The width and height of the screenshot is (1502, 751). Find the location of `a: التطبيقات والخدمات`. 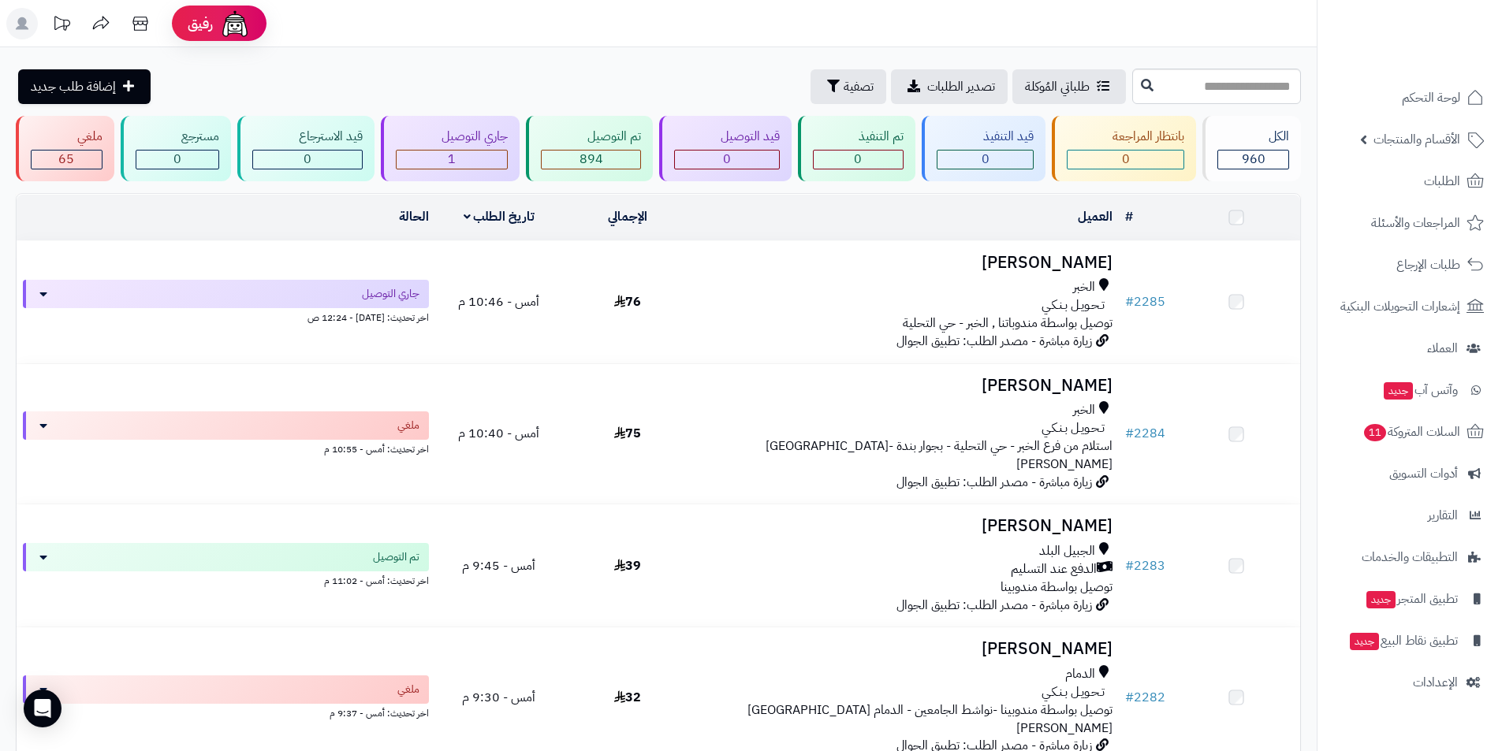

a: التطبيقات والخدمات is located at coordinates (1410, 557).